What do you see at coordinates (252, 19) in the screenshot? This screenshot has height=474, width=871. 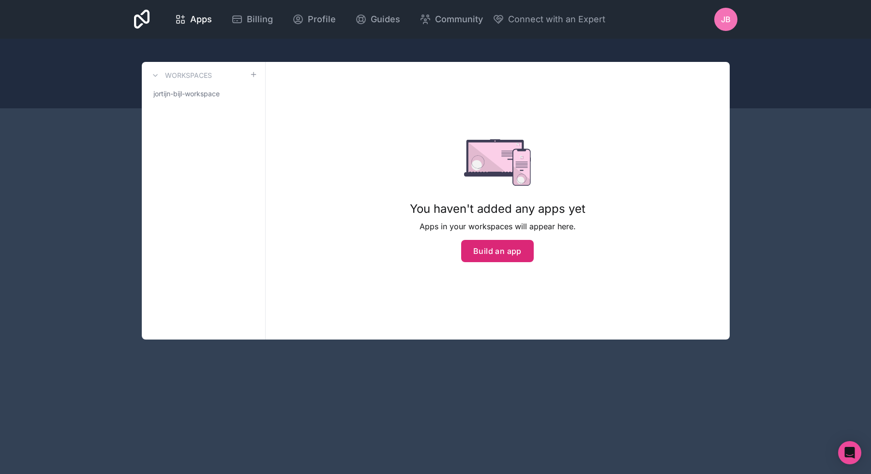 I see `a: Billing` at bounding box center [252, 19].